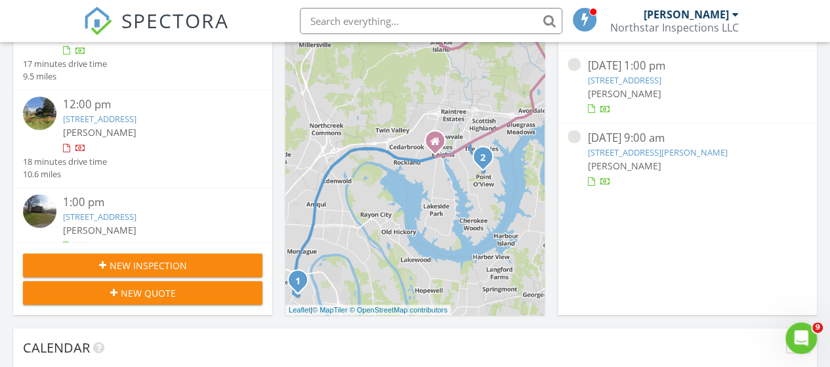 Image resolution: width=830 pixels, height=367 pixels. Describe the element at coordinates (175, 20) in the screenshot. I see `span: SPECTORA` at that location.